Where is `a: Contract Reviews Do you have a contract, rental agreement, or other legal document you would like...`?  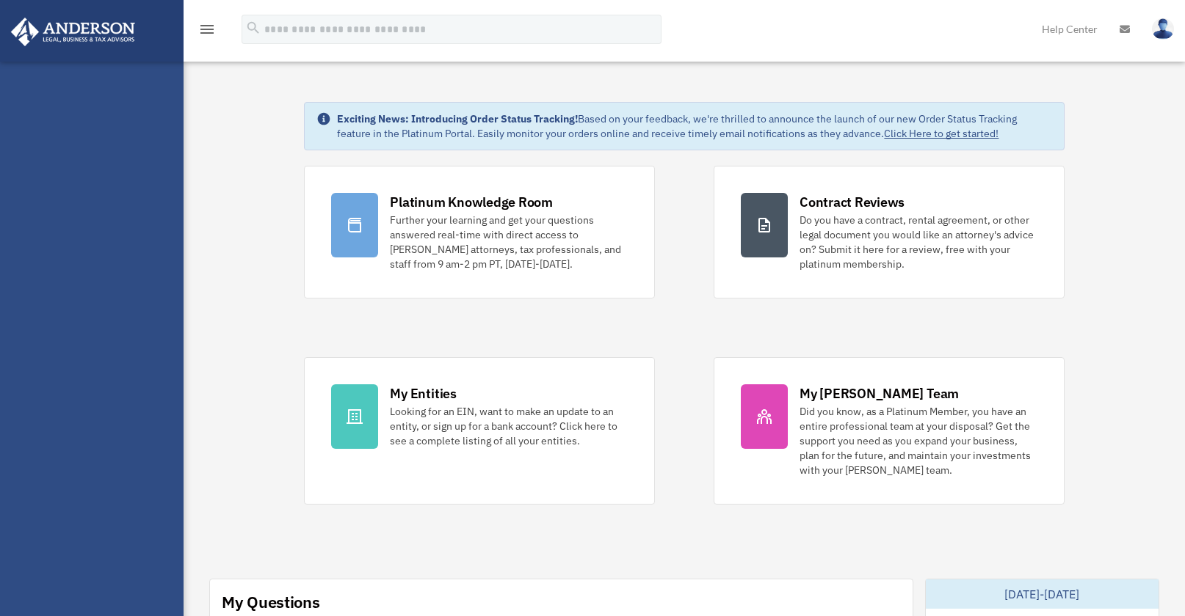 a: Contract Reviews Do you have a contract, rental agreement, or other legal document you would like... is located at coordinates (889, 232).